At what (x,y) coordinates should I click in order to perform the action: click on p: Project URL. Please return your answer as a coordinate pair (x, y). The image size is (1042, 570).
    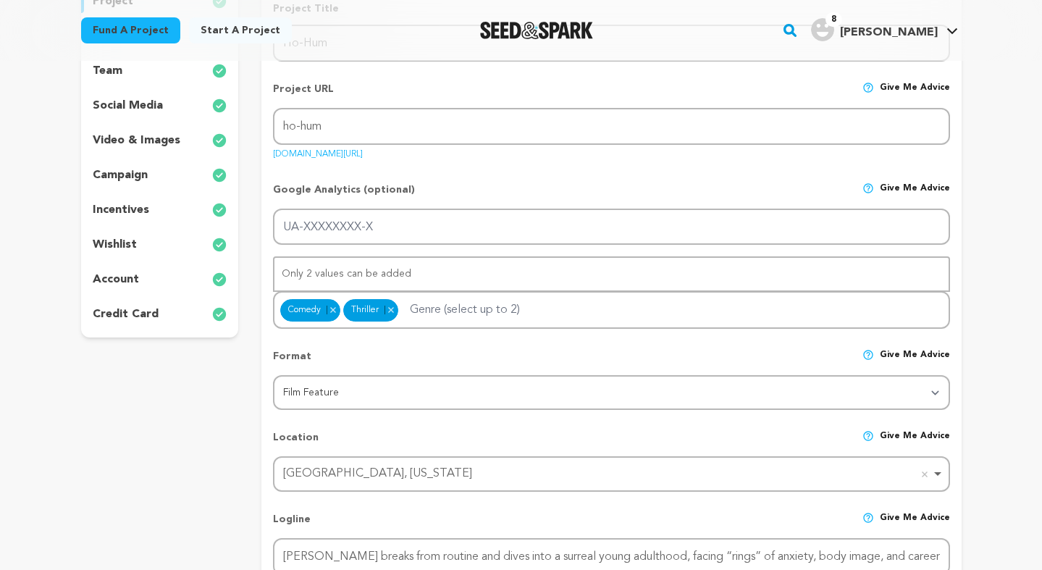
    Looking at the image, I should click on (304, 95).